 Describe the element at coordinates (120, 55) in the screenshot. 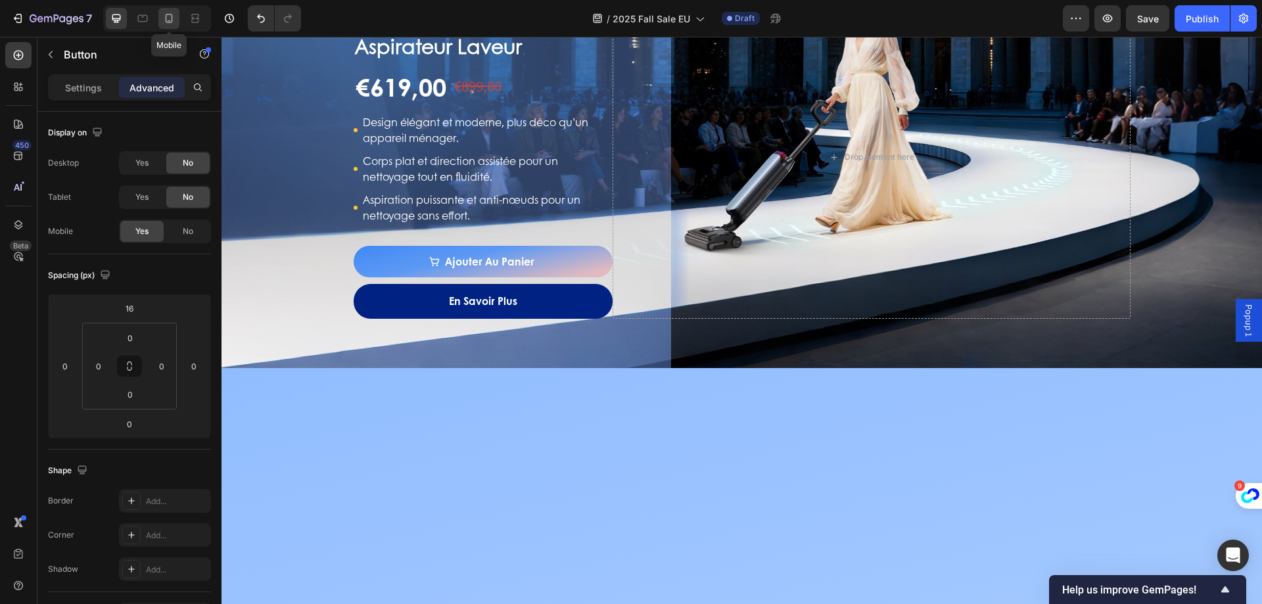

I see `p: Button` at that location.